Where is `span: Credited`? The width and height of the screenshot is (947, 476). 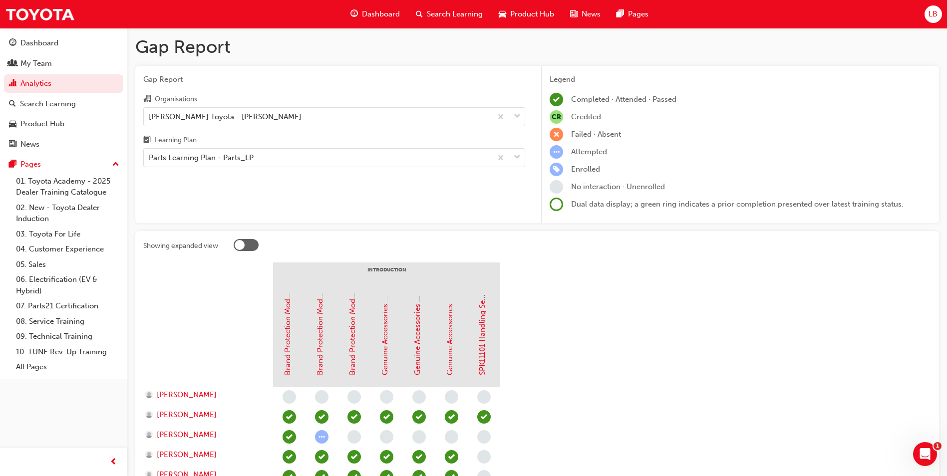
span: Credited is located at coordinates (586, 117).